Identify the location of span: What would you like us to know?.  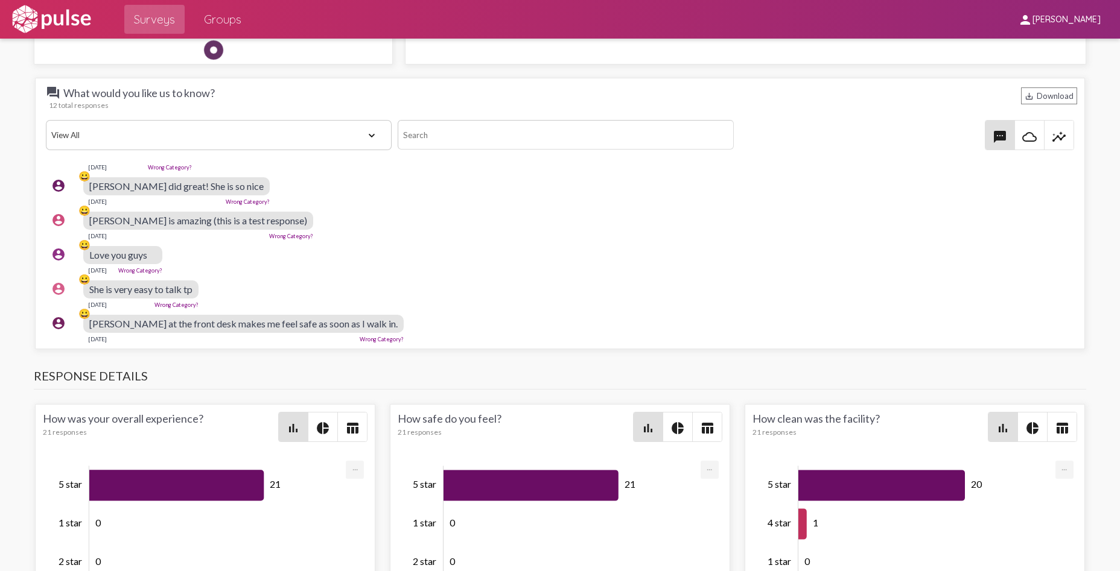
(136, 93).